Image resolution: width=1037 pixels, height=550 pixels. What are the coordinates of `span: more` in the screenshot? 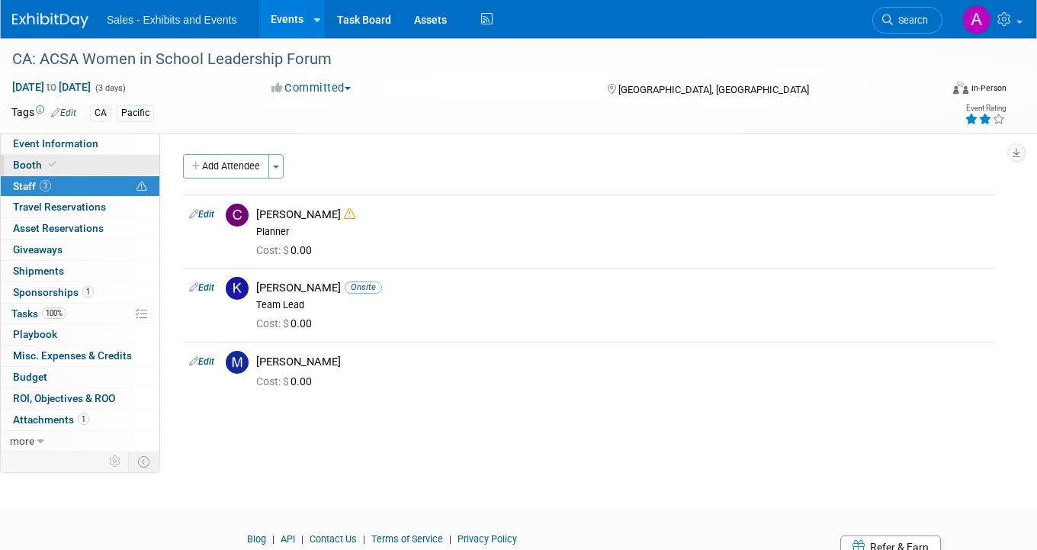 It's located at (22, 441).